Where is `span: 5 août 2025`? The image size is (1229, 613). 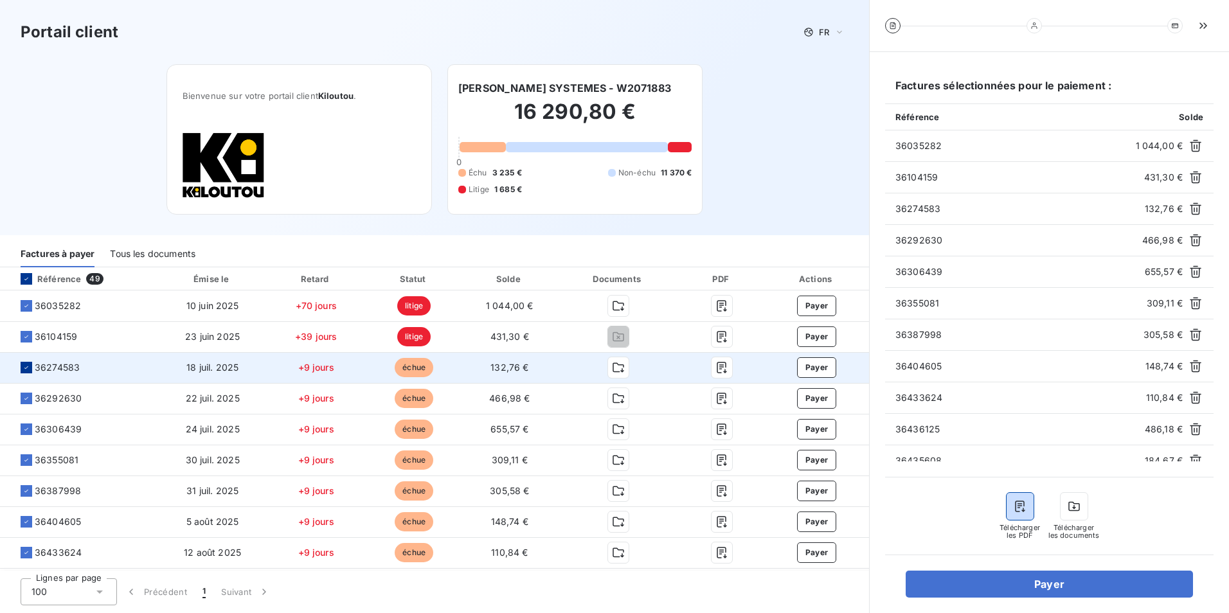
span: 5 août 2025 is located at coordinates (213, 521).